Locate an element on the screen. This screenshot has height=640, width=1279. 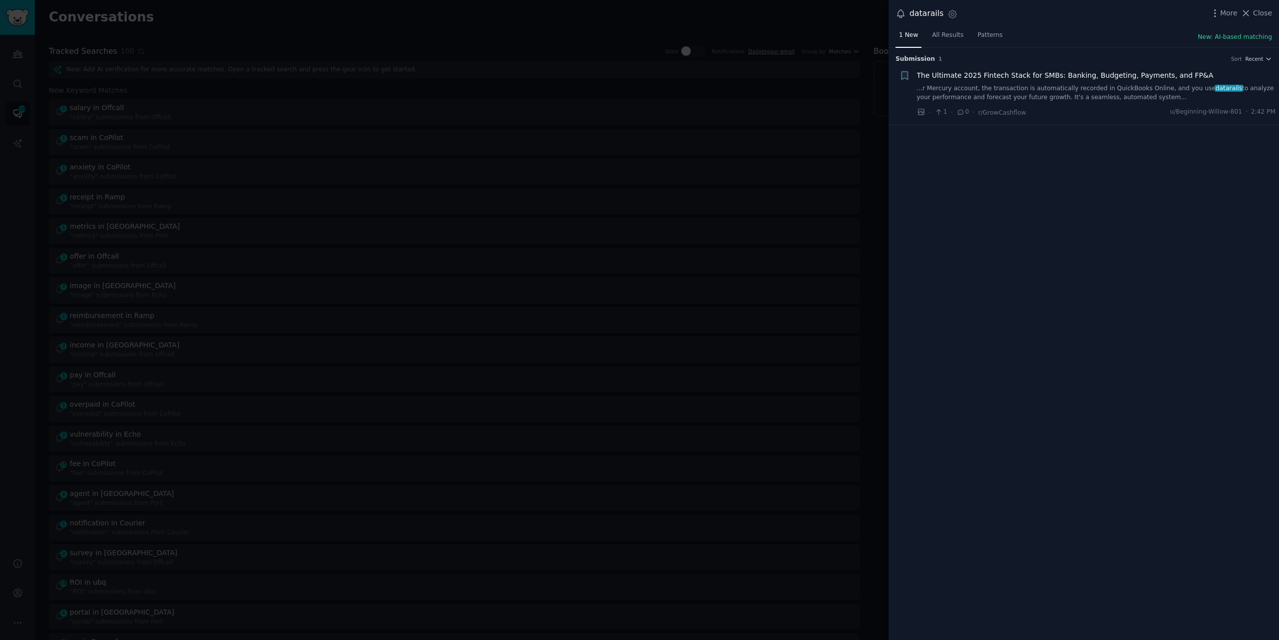
span: Submission is located at coordinates (915, 59).